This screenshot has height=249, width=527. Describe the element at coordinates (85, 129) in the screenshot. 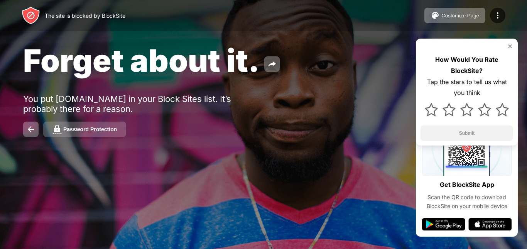

I see `button: Password Protection` at that location.